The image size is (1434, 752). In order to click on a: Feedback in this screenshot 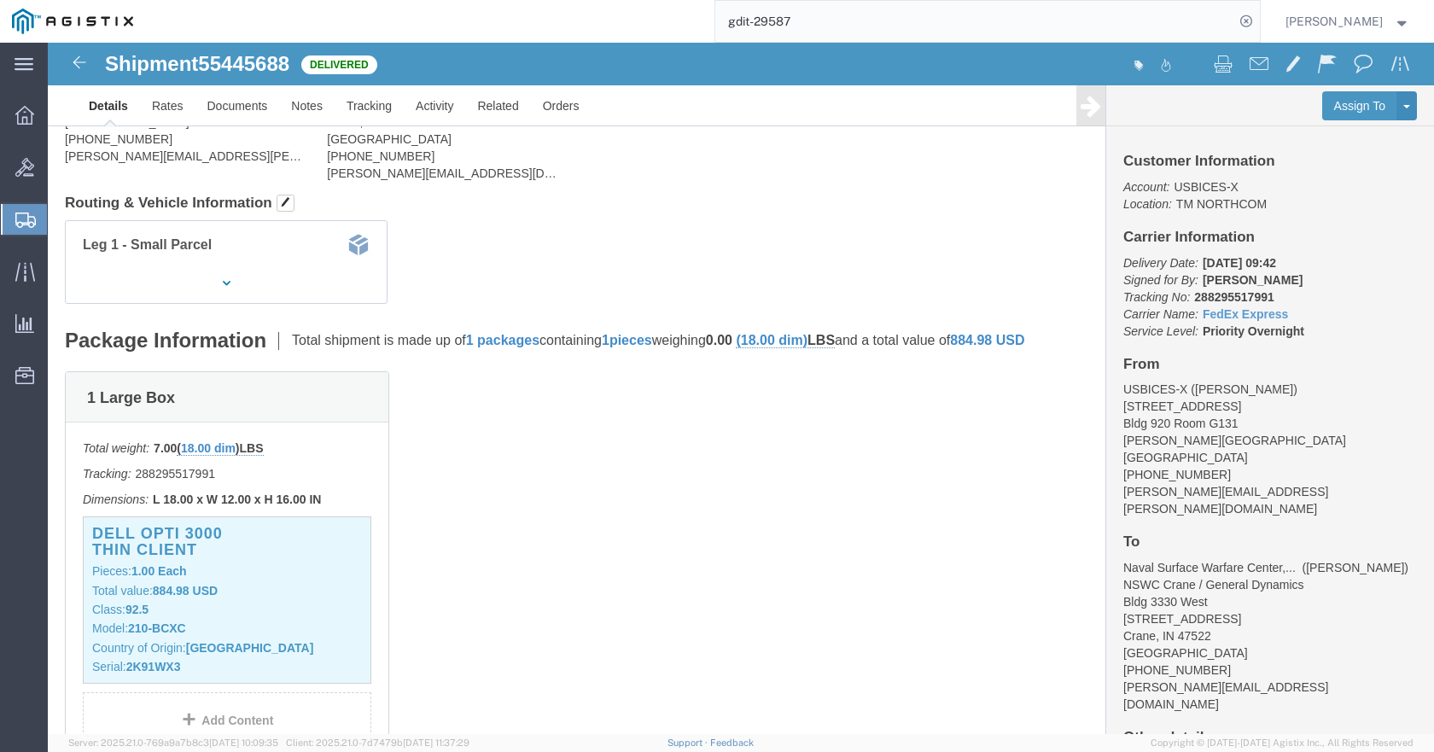, I will do `click(732, 743)`.